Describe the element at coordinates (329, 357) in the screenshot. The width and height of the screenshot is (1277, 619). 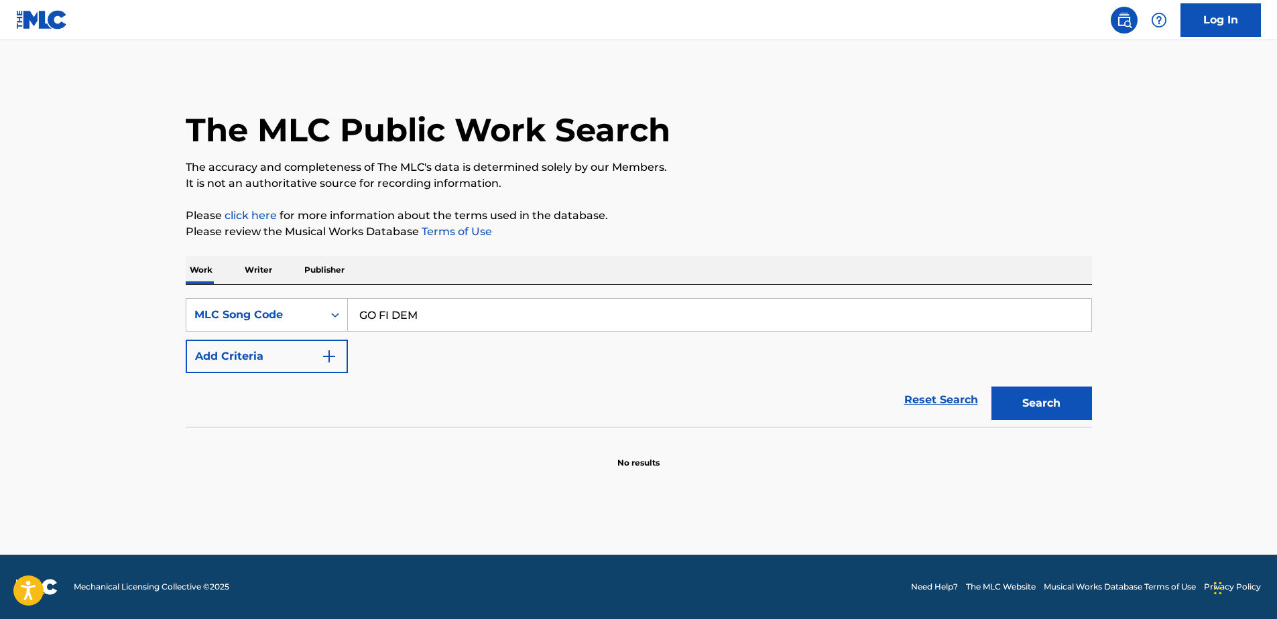
I see `img: 9d2ae6d4665cec9f34b9.svg` at that location.